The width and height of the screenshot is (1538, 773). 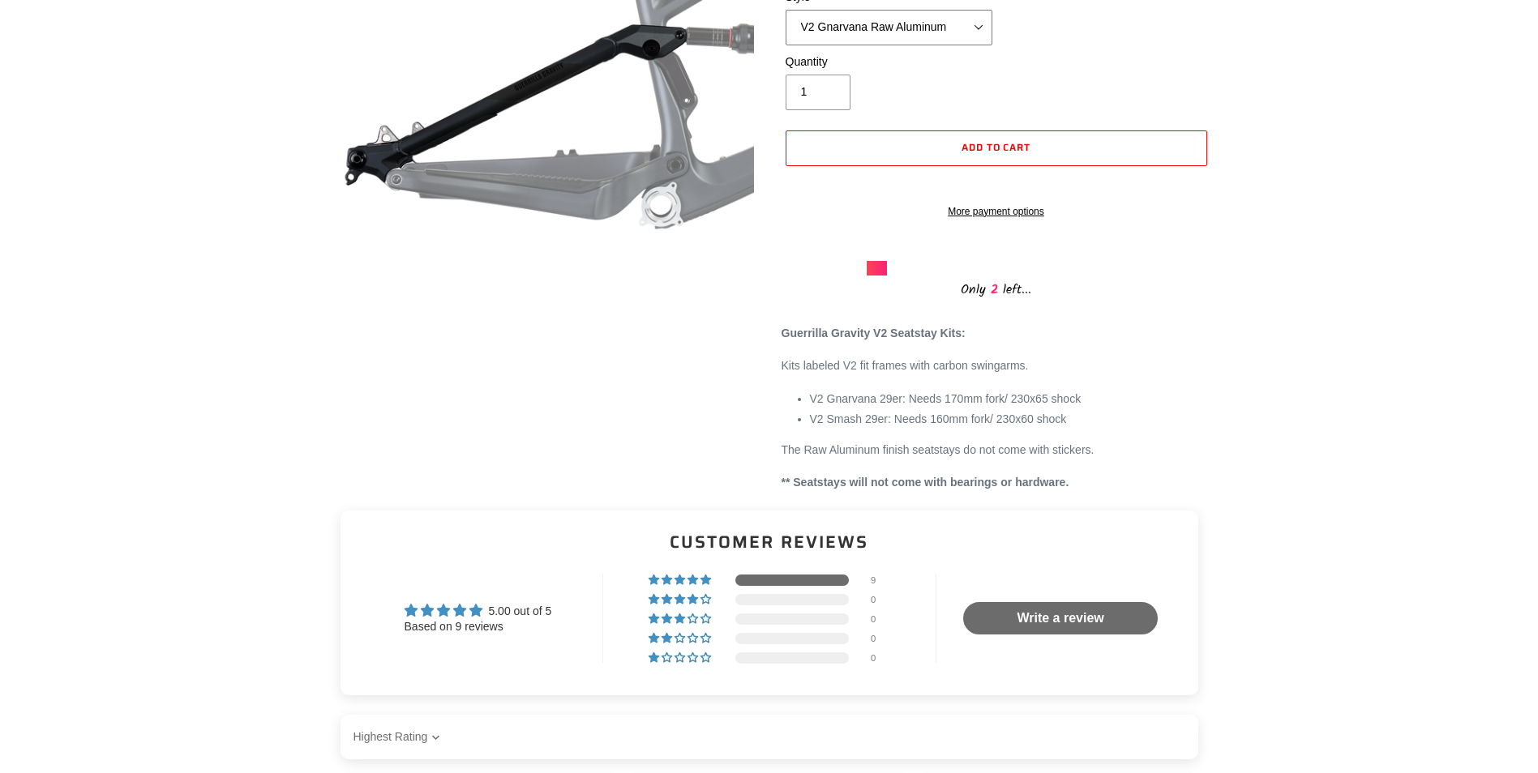 What do you see at coordinates (520, 611) in the screenshot?
I see `span: 5.00 out of 5` at bounding box center [520, 611].